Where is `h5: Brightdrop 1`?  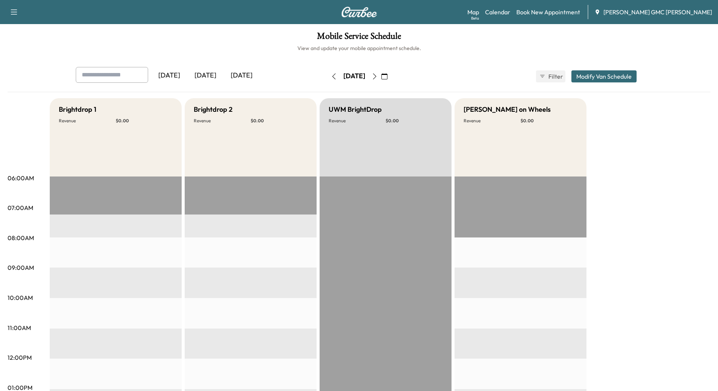 h5: Brightdrop 1 is located at coordinates (78, 110).